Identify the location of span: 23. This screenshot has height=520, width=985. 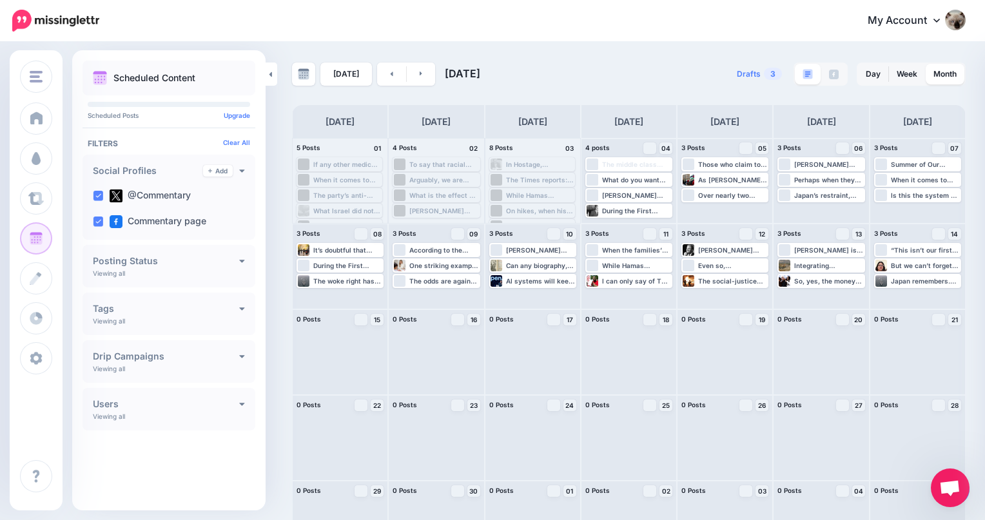
(474, 405).